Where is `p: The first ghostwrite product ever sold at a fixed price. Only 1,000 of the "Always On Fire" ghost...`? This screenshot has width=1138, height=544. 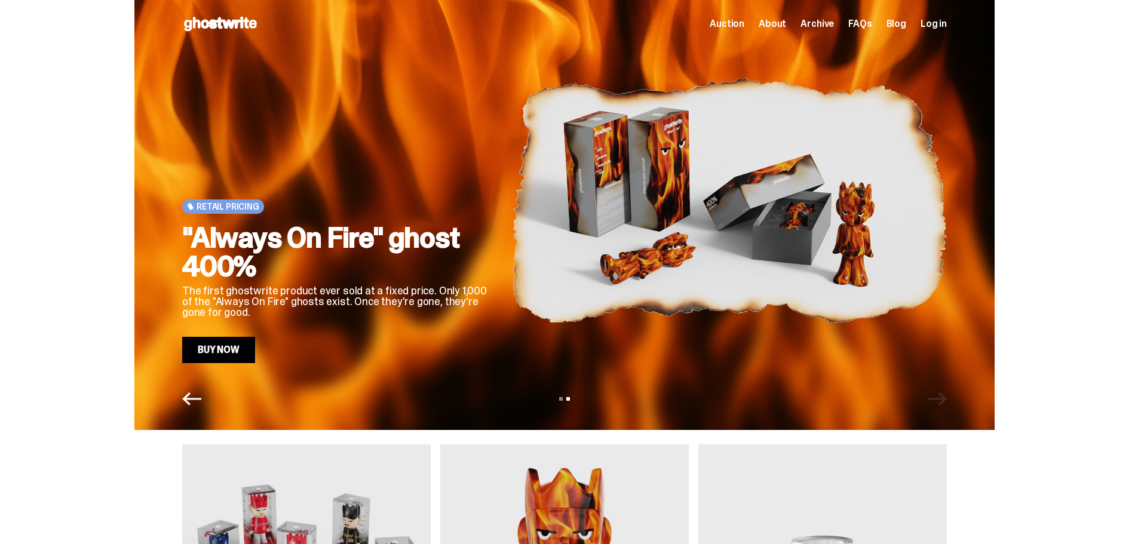 p: The first ghostwrite product ever sold at a fixed price. Only 1,000 of the "Always On Fire" ghost... is located at coordinates (337, 302).